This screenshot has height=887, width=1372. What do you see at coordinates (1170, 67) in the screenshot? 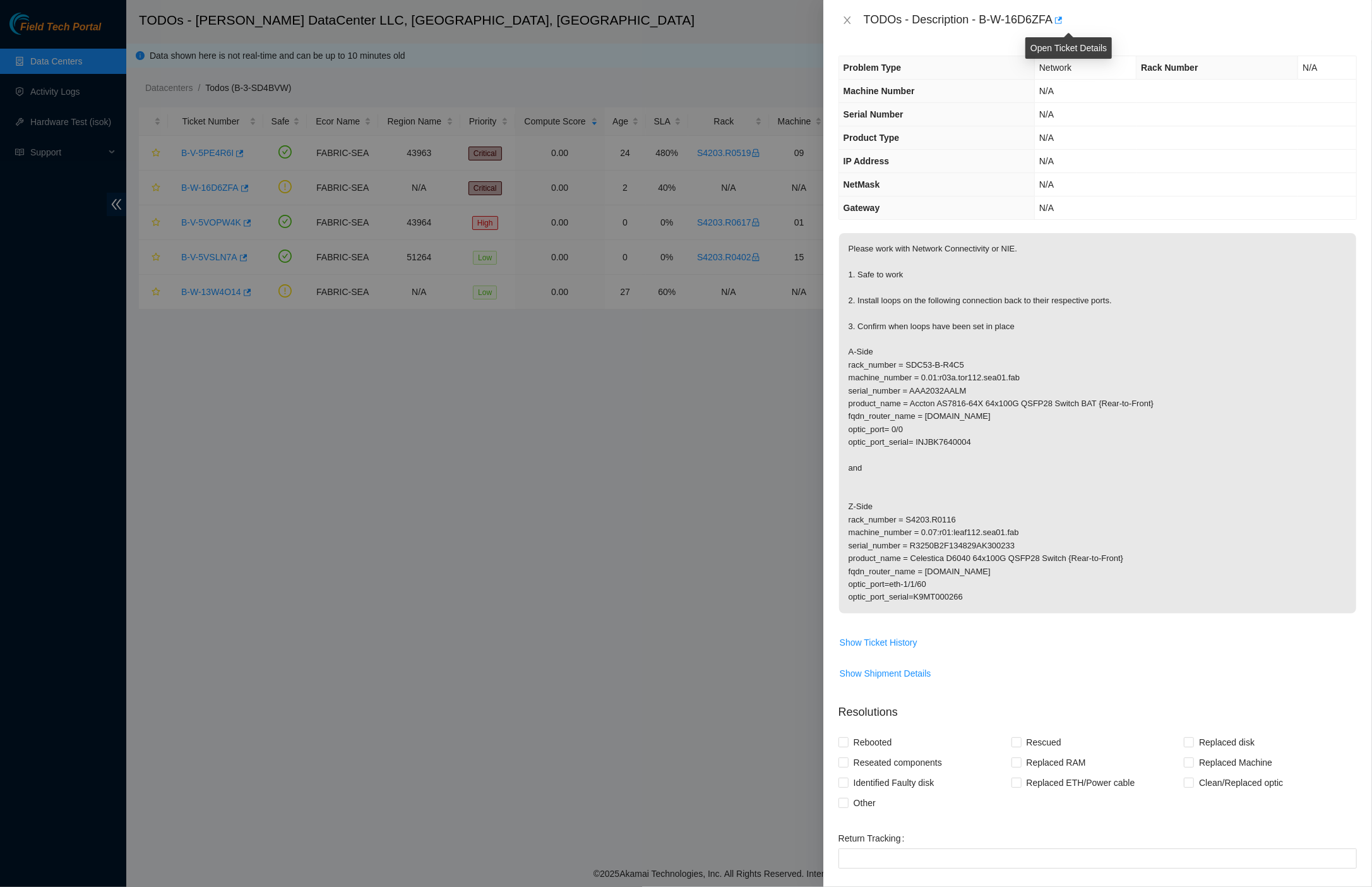
I see `span: Rack Number` at bounding box center [1170, 67].